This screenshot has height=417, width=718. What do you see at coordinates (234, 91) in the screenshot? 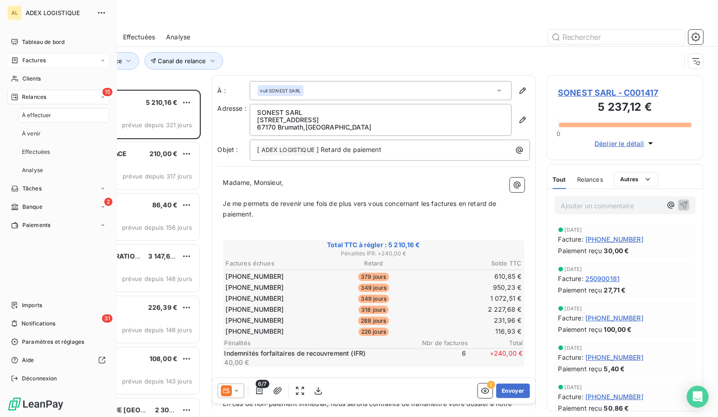
I see `label: À :` at bounding box center [234, 91].